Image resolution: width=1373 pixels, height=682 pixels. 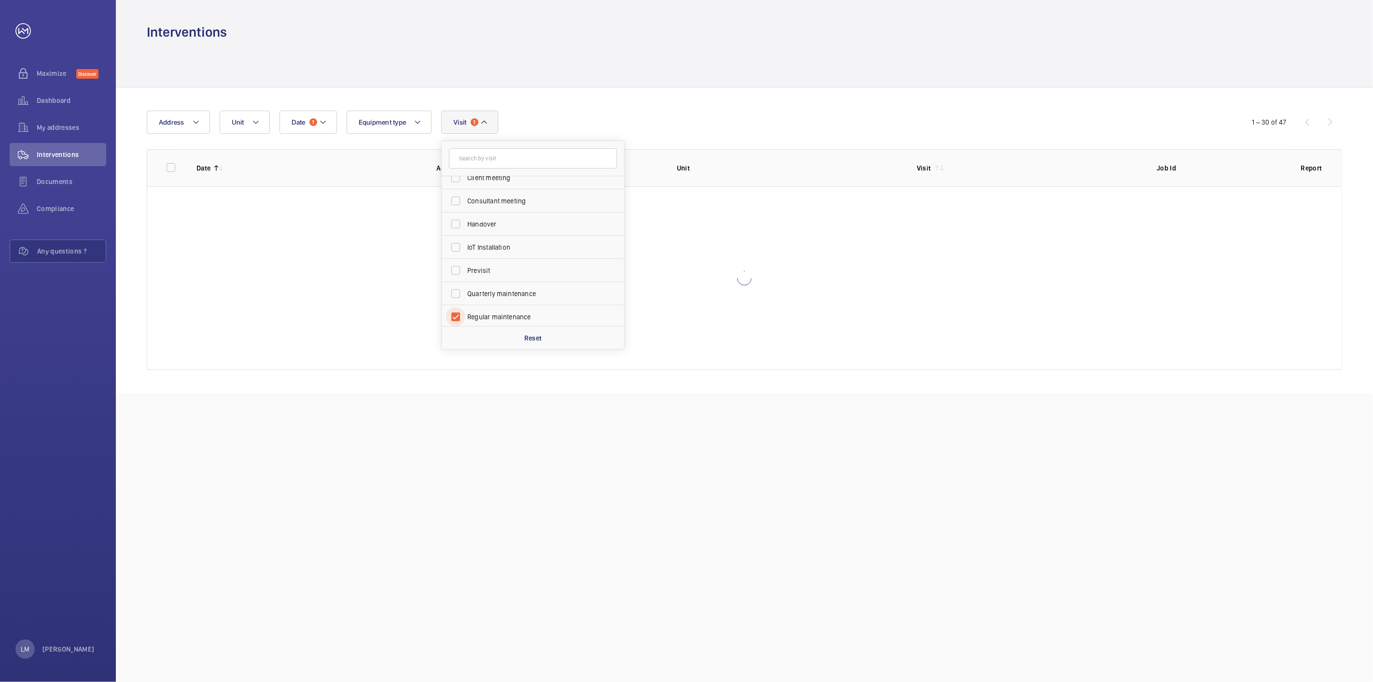 I want to click on button: Date1, so click(x=308, y=122).